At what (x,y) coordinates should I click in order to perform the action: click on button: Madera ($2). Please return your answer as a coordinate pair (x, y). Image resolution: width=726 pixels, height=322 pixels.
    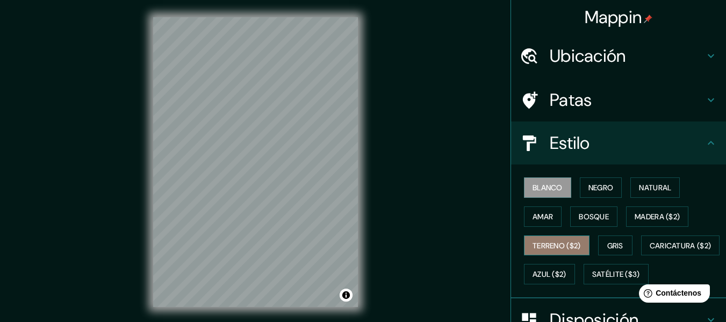
    Looking at the image, I should click on (657, 216).